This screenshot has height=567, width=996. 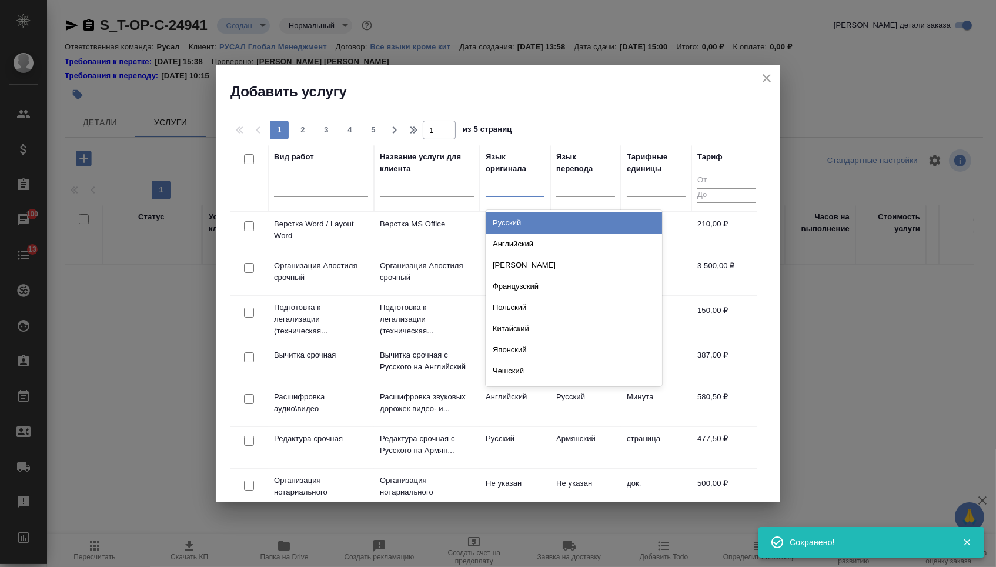 I want to click on td: 3 500,00 ₽, so click(x=727, y=275).